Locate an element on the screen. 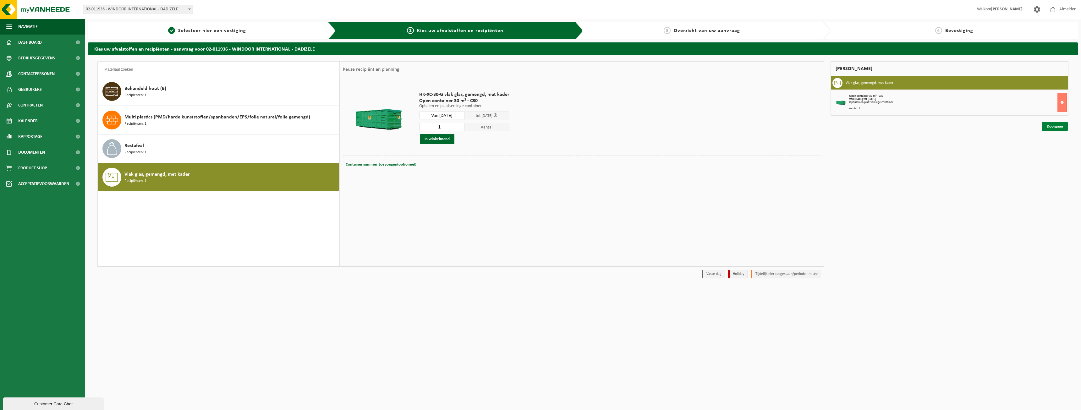 The width and height of the screenshot is (1081, 410). div: Customer Care Chat is located at coordinates (50, 8).